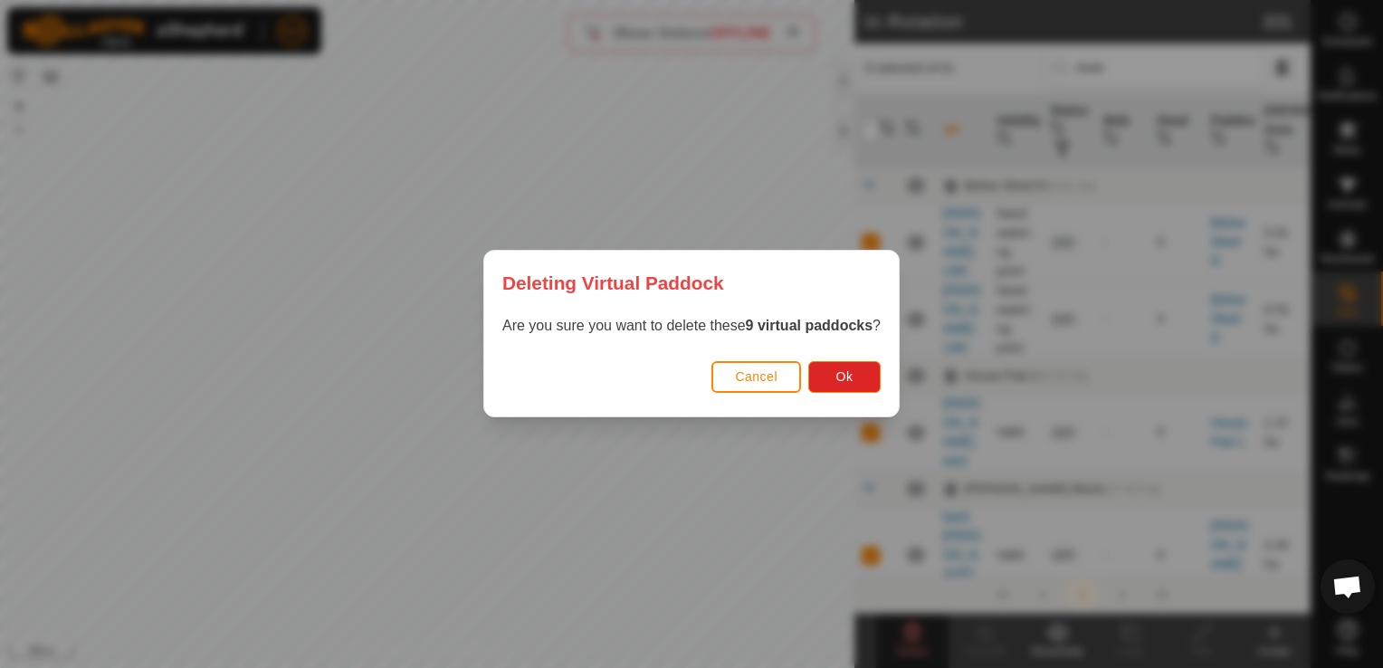 The image size is (1383, 668). What do you see at coordinates (845, 378) in the screenshot?
I see `span: Ok` at bounding box center [845, 378].